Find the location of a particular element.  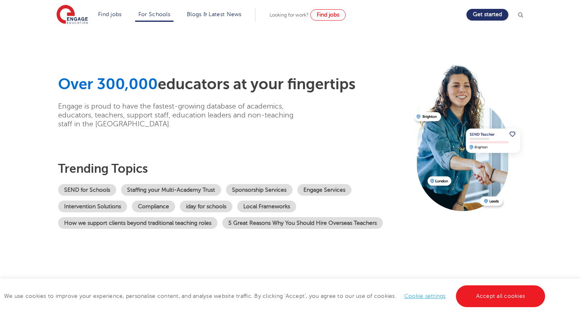

h3: Trending topics is located at coordinates (233, 169).